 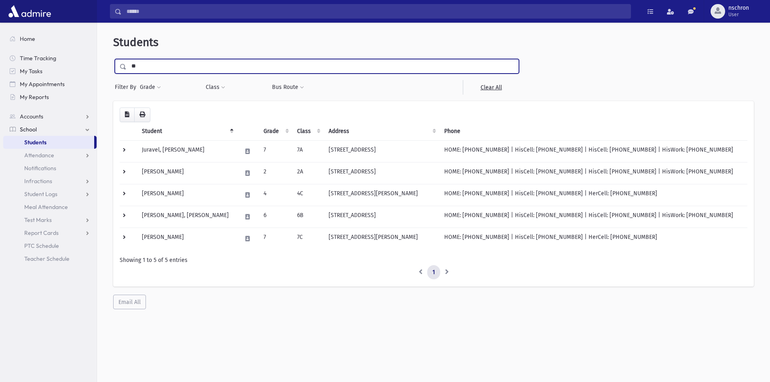 What do you see at coordinates (41, 233) in the screenshot?
I see `span: Report Cards` at bounding box center [41, 233].